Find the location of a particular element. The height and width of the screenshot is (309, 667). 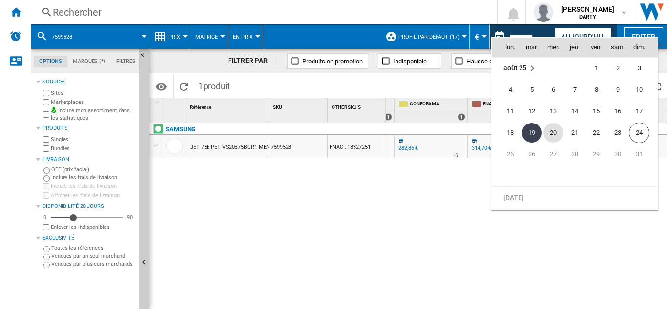

td: Saturday August 9 2025 is located at coordinates (618, 90).